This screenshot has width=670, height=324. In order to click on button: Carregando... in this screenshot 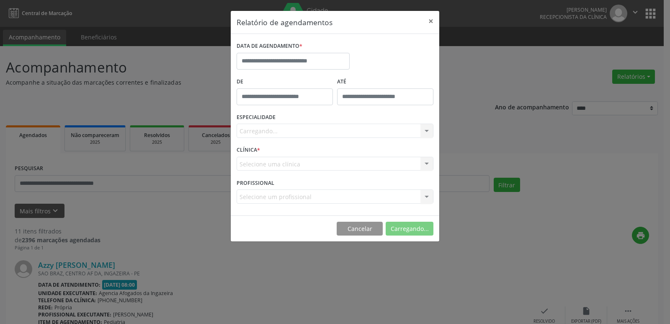, I will do `click(409, 229)`.